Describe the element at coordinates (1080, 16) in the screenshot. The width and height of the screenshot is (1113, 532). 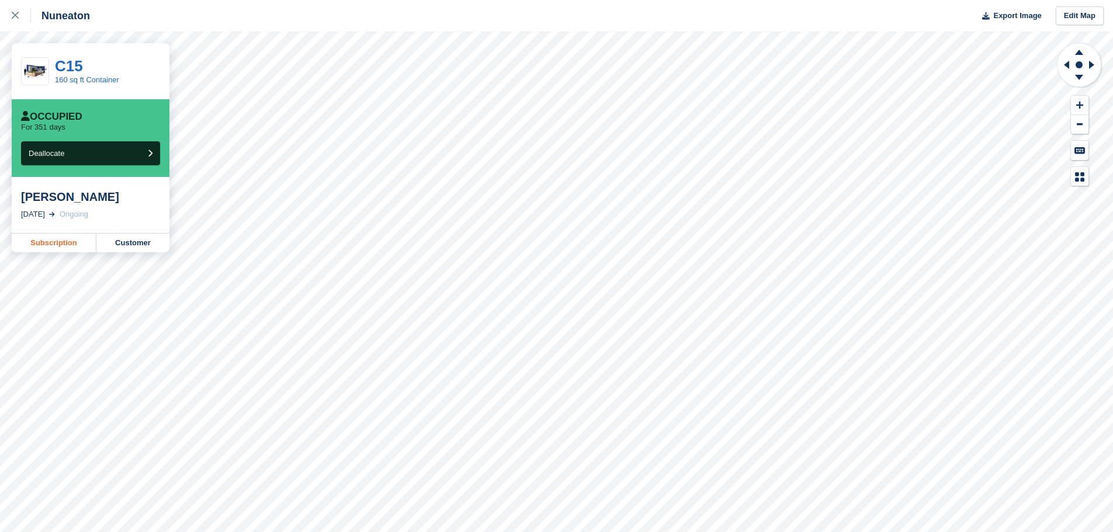
I see `a: Edit Map` at that location.